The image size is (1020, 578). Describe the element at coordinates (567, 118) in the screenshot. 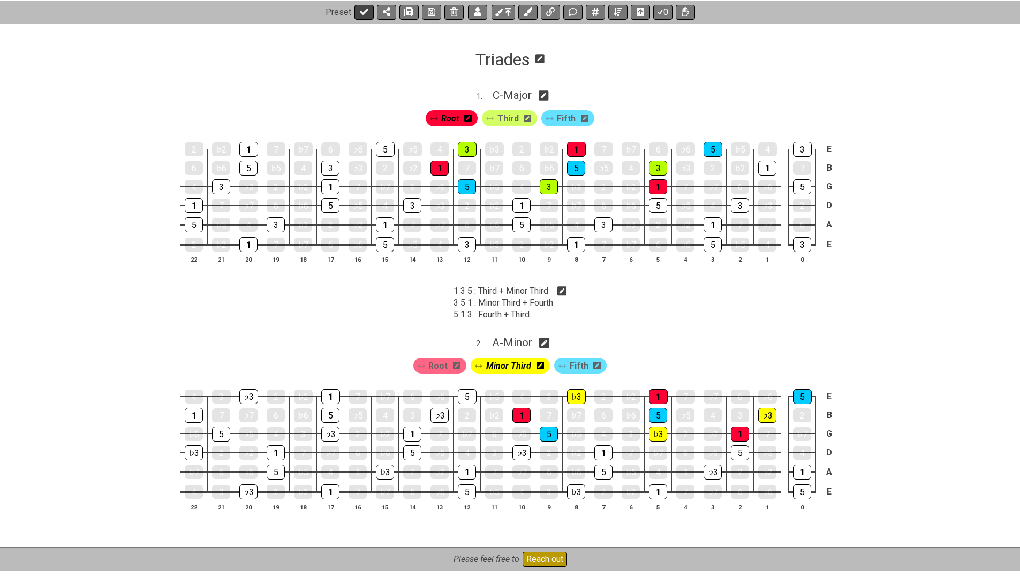

I see `div: Fifth` at that location.